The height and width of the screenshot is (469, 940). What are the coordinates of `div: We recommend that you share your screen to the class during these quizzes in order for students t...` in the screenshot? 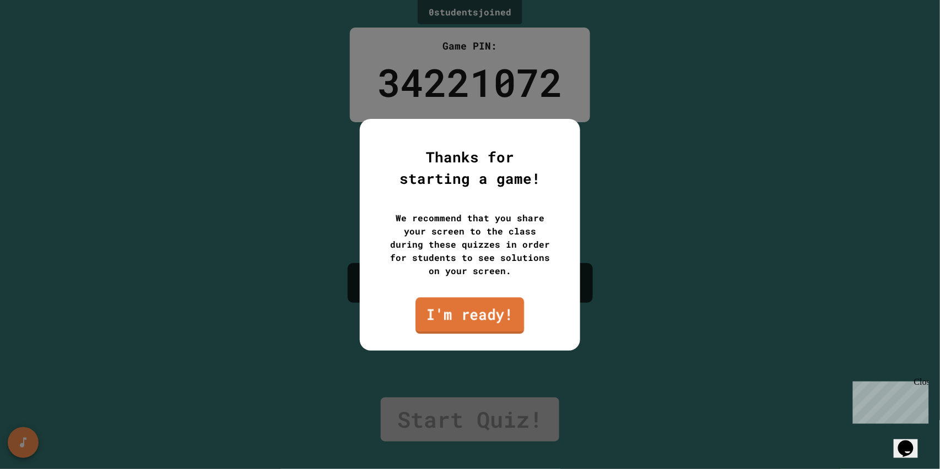 It's located at (470, 245).